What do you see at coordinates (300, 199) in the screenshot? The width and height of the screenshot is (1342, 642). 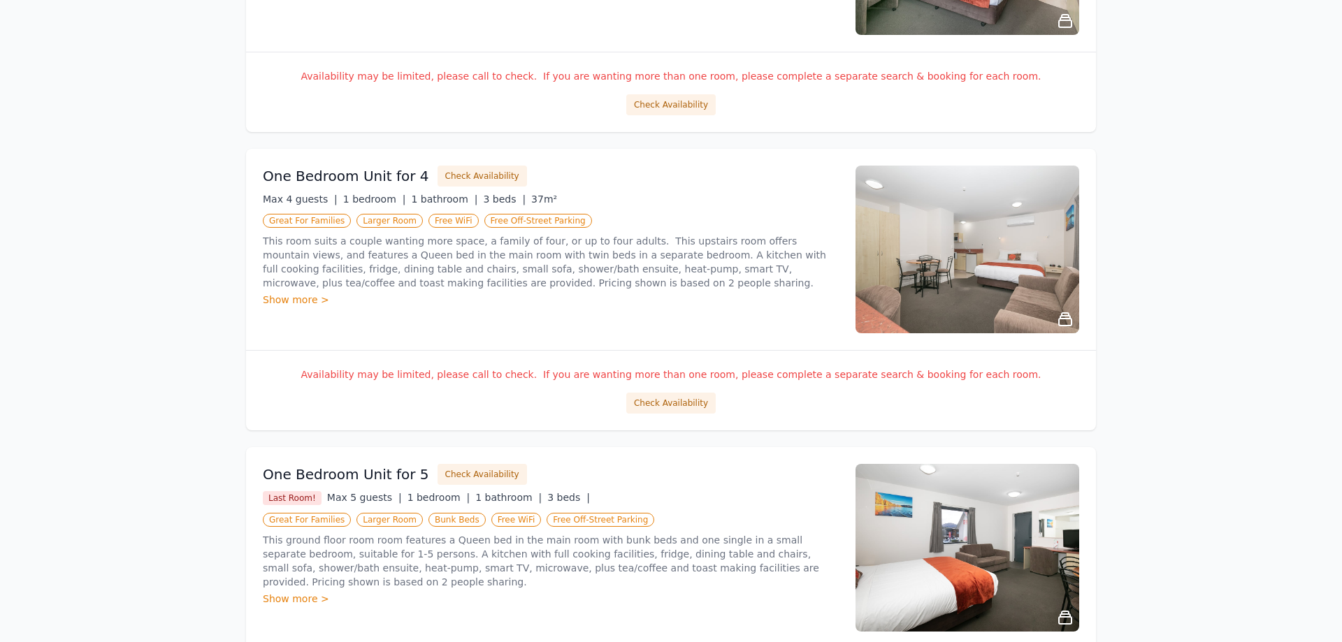 I see `span: Max 4 guests |` at bounding box center [300, 199].